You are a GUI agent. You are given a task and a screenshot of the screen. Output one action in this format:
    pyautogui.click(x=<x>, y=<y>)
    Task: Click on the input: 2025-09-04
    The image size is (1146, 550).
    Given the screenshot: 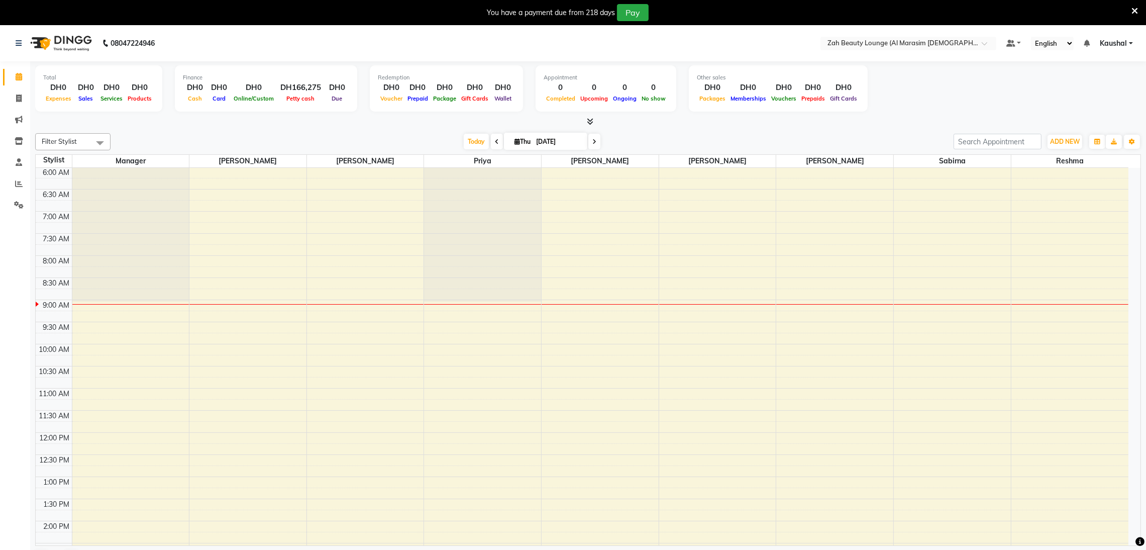 What is the action you would take?
    pyautogui.click(x=558, y=142)
    